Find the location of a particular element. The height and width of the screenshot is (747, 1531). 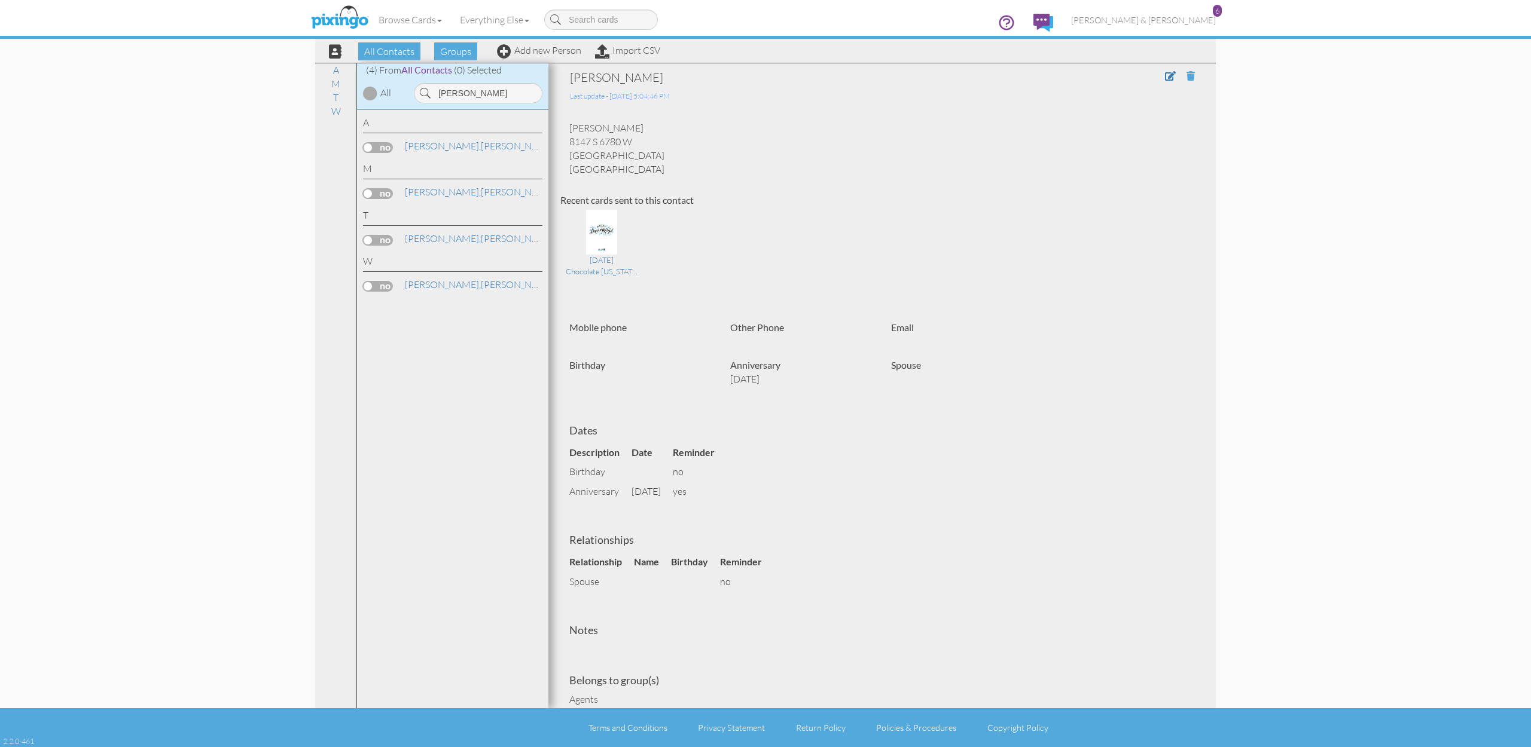

th: Birthday is located at coordinates (695, 562).